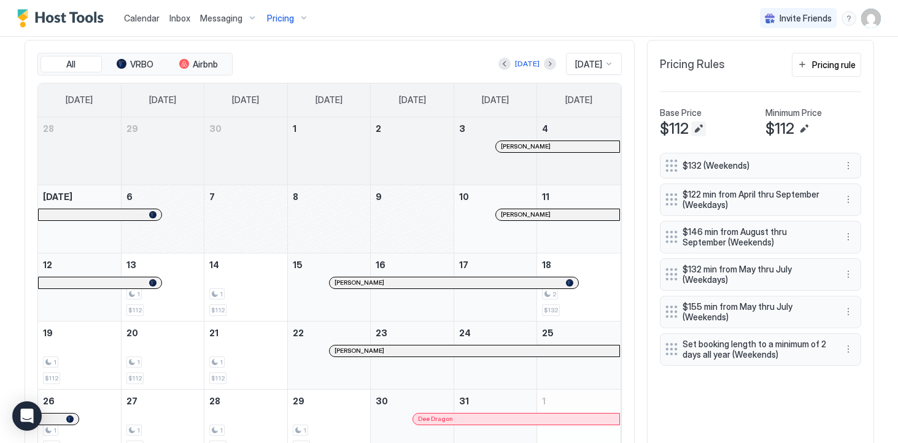  Describe the element at coordinates (246, 218) in the screenshot. I see `td: October 7, 2025` at that location.